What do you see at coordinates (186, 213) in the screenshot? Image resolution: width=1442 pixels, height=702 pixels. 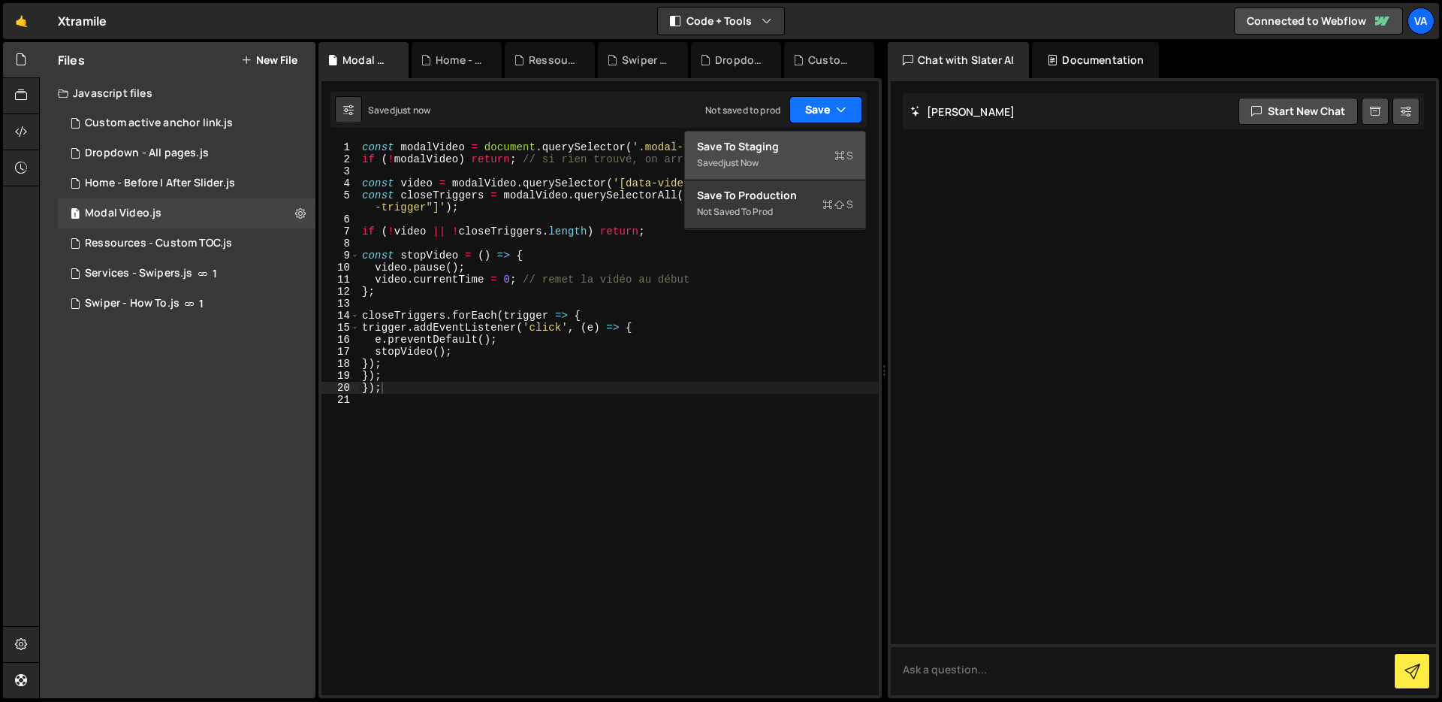 I see `div: 17287/48417.js` at bounding box center [186, 213].